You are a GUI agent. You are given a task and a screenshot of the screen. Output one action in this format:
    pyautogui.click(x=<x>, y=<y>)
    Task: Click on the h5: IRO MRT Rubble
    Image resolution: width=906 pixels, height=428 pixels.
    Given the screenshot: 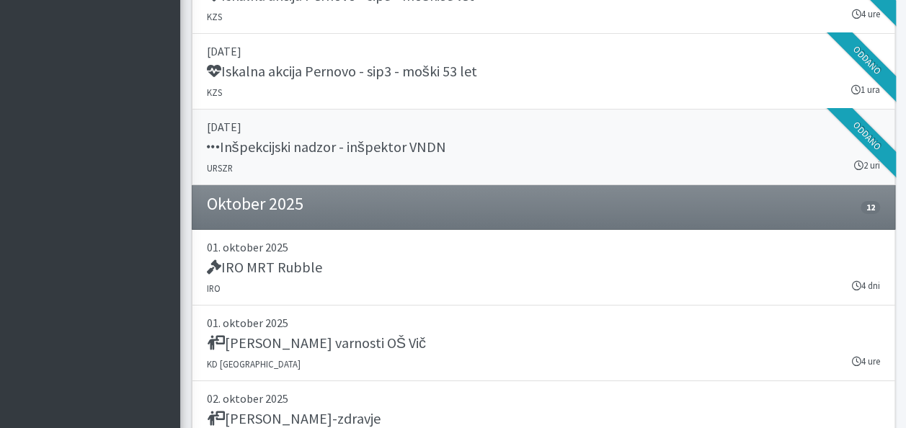 What is the action you would take?
    pyautogui.click(x=265, y=268)
    